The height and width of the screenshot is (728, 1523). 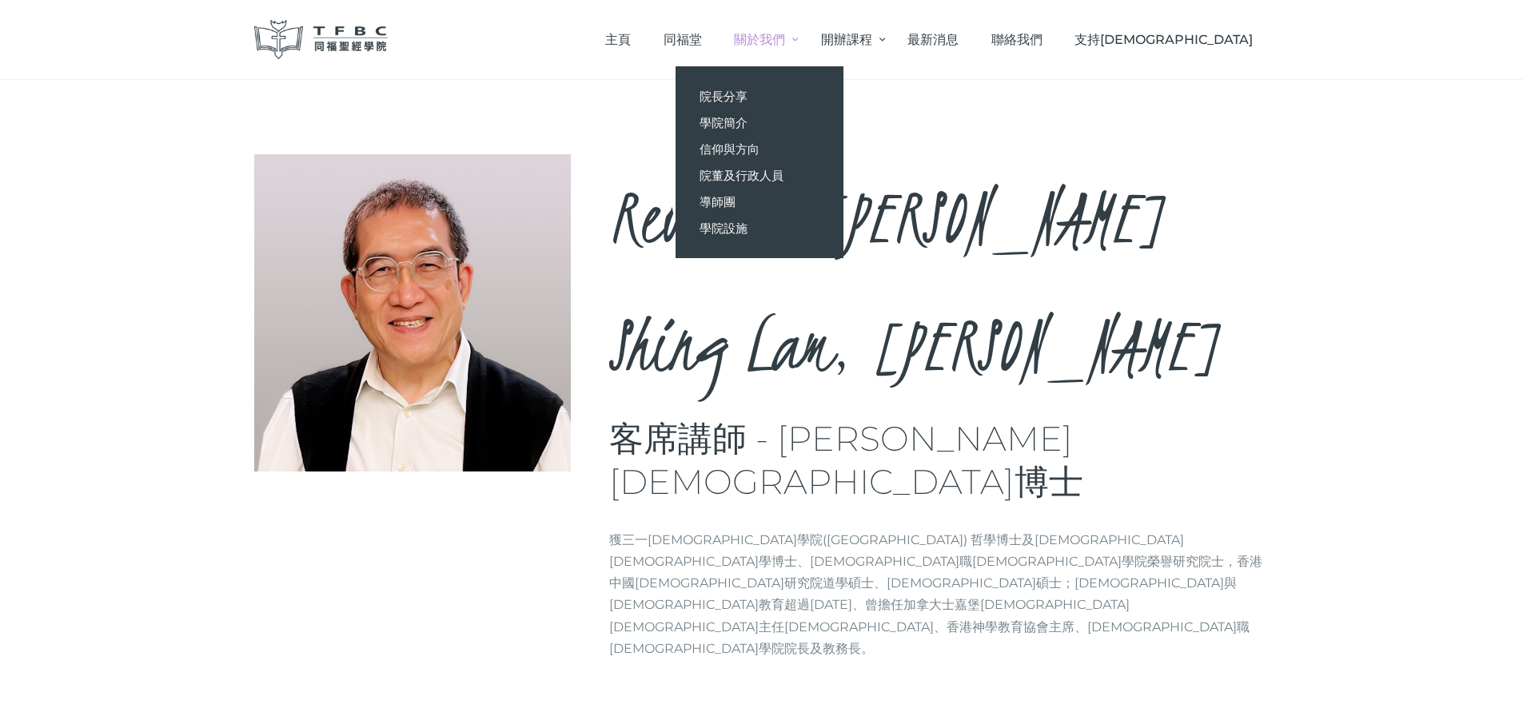 I want to click on a: 最新消息, so click(x=933, y=39).